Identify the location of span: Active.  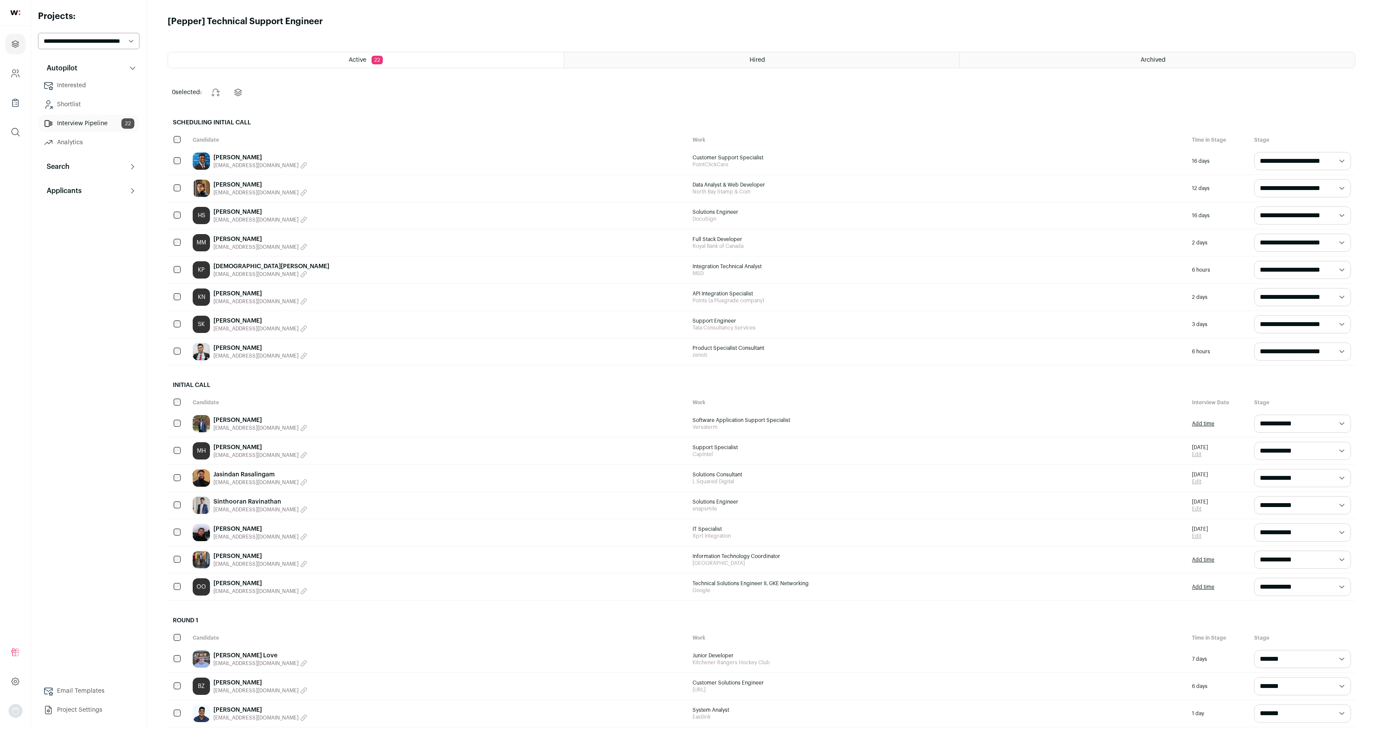
(357, 60).